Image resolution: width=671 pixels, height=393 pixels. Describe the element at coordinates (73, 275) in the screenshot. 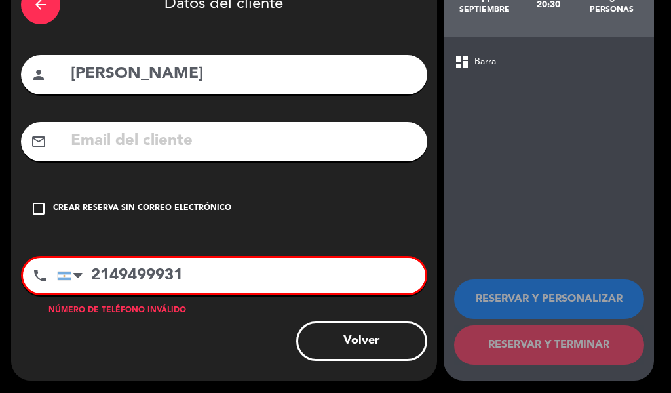

I see `div: Argentina: +54` at that location.